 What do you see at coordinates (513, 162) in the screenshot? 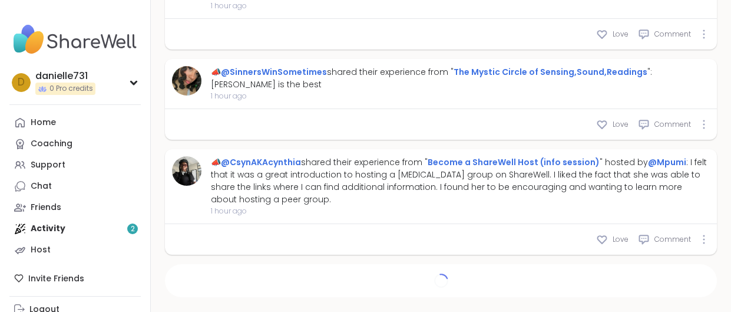
I see `a: Become a ShareWell Host (info session)` at bounding box center [513, 162].